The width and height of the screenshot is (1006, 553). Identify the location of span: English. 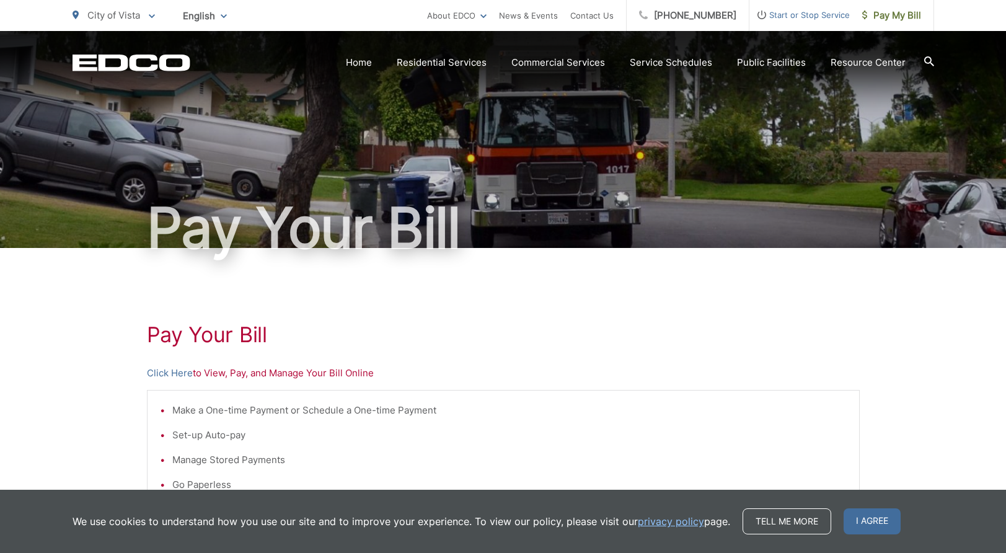
(205, 15).